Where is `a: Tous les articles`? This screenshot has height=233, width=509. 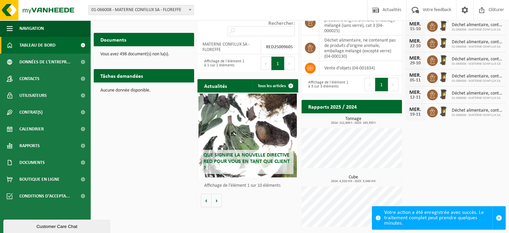
a: Tous les articles is located at coordinates (275, 86).